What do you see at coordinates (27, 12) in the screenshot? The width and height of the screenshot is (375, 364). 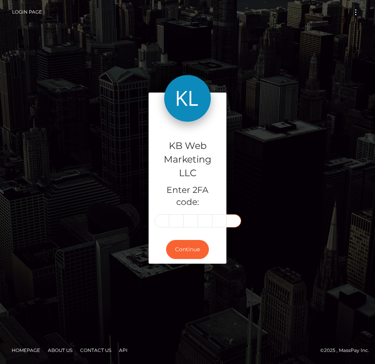 I see `a: Login Page` at bounding box center [27, 12].